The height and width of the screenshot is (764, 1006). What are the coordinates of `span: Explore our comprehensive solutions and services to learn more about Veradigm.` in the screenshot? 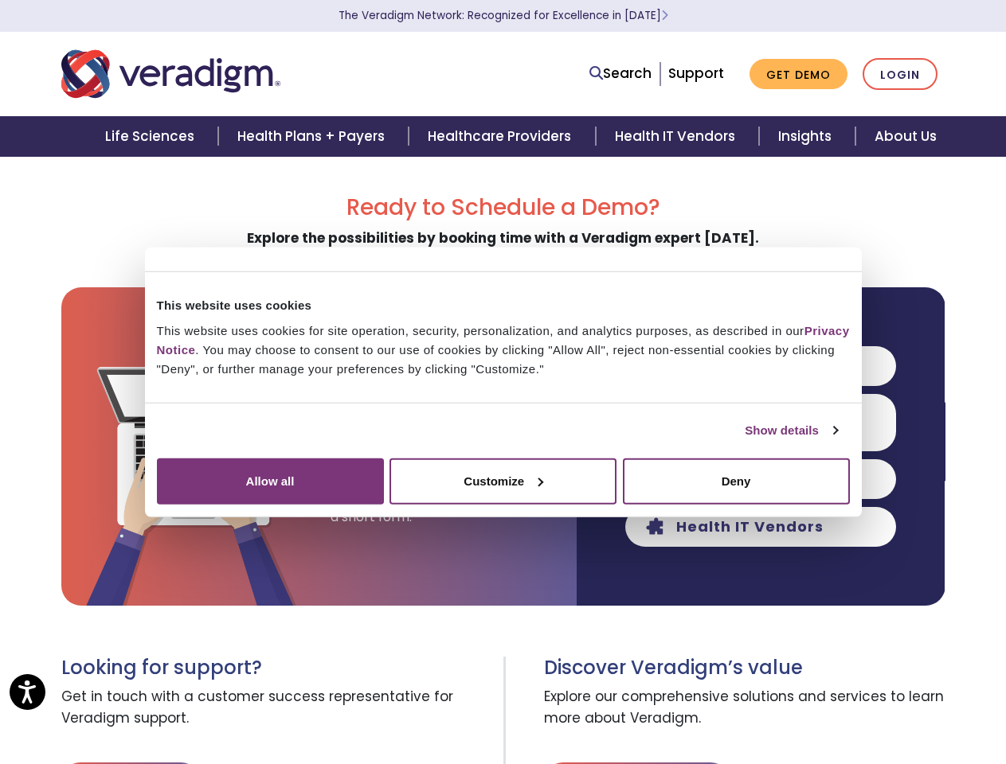 It's located at (745, 709).